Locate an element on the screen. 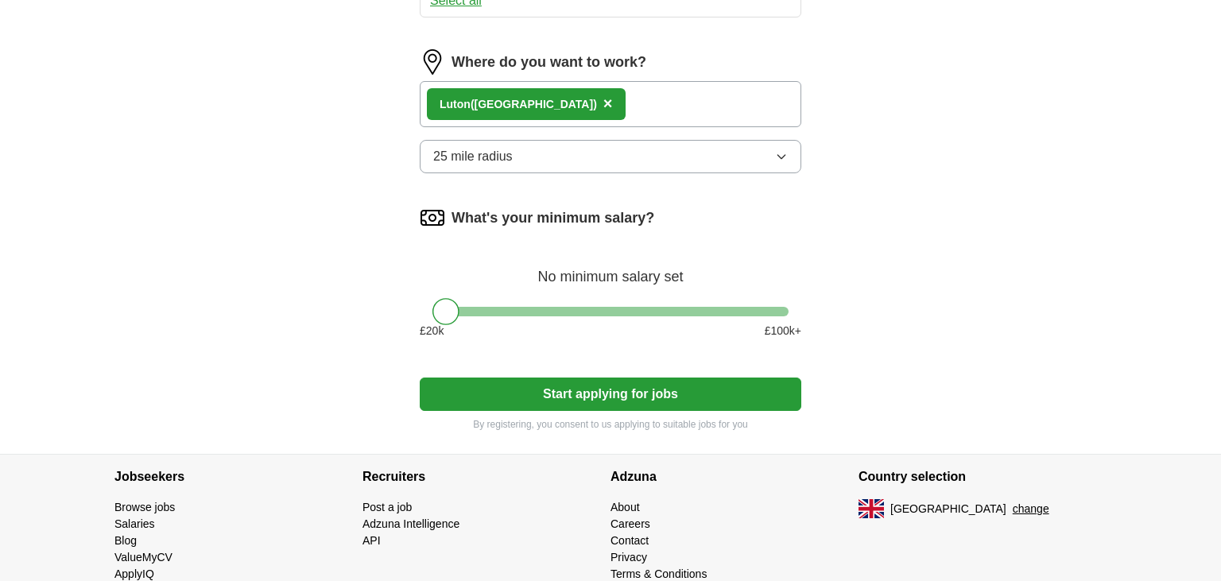 This screenshot has width=1221, height=581. img: UK flag is located at coordinates (871, 509).